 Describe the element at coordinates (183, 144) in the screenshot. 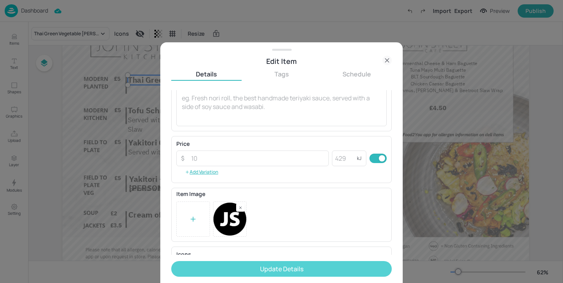

I see `p: Price` at that location.